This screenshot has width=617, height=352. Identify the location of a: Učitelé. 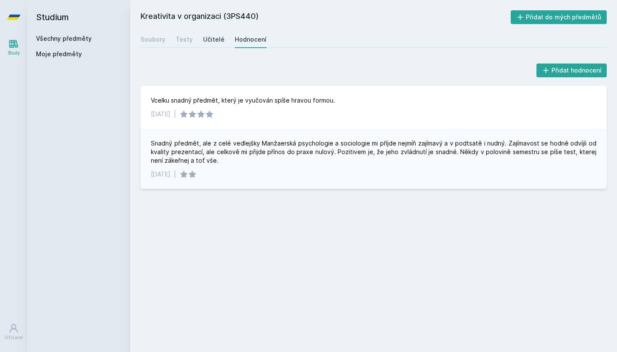
(214, 39).